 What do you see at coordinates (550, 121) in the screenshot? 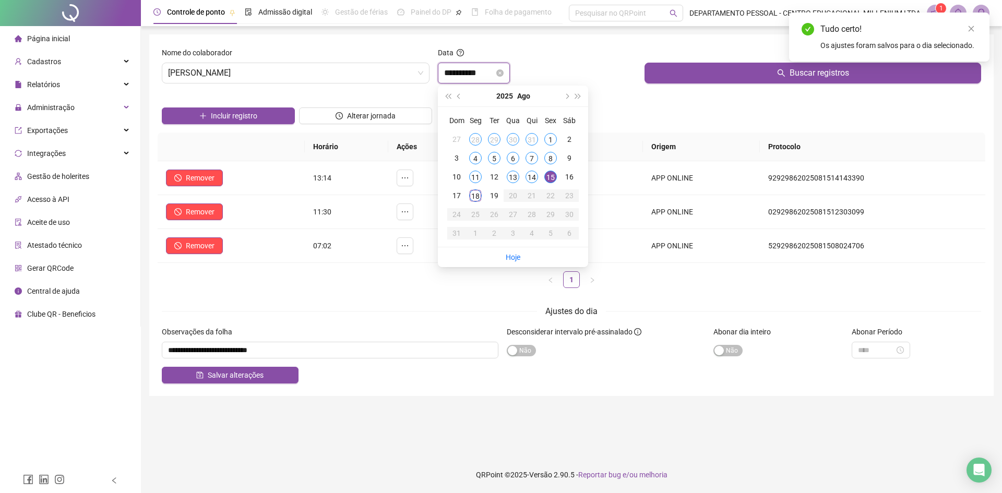
I see `th: Sex` at bounding box center [550, 121].